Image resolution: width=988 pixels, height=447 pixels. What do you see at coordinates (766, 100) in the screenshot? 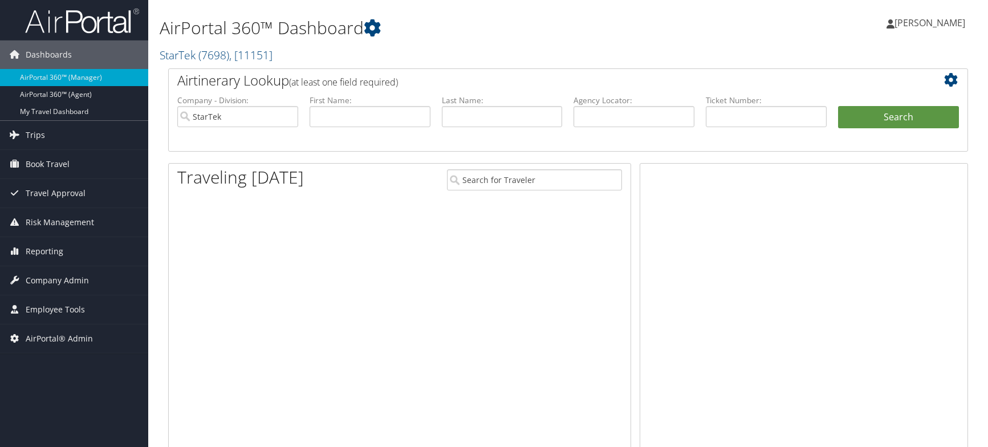
I see `label: Ticket Number:` at bounding box center [766, 100].